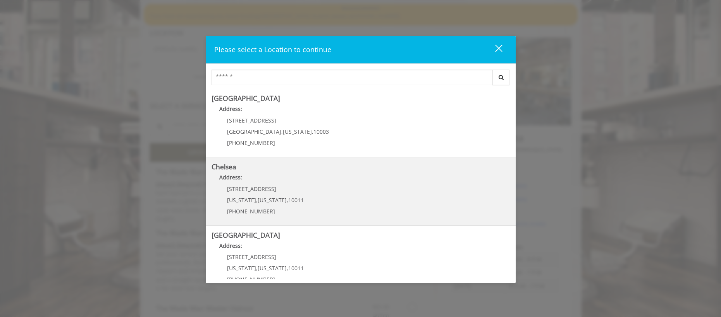 This screenshot has width=721, height=317. I want to click on input: Search Center, so click(352, 77).